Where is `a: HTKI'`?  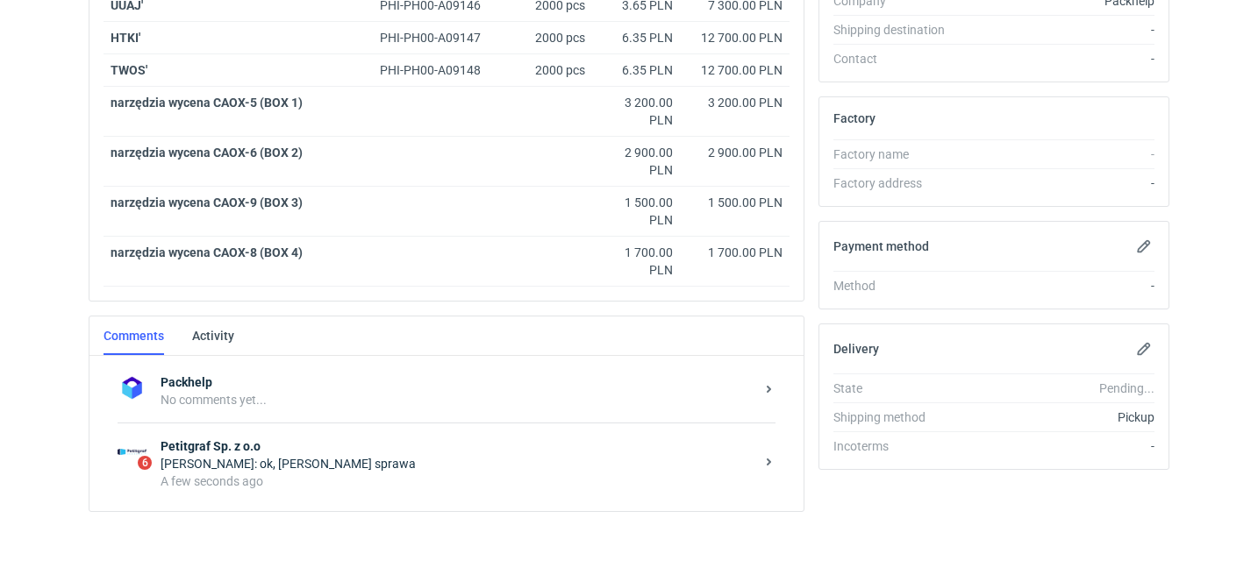
a: HTKI' is located at coordinates (125, 38).